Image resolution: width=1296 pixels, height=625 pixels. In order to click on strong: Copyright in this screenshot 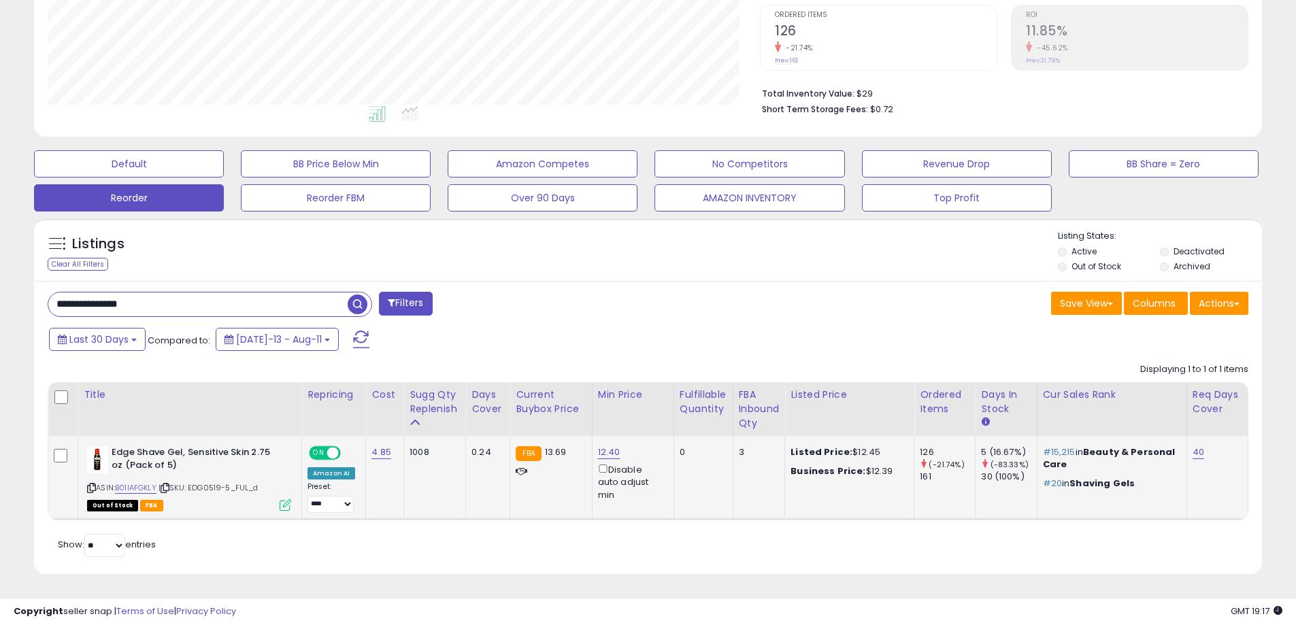, I will do `click(38, 611)`.